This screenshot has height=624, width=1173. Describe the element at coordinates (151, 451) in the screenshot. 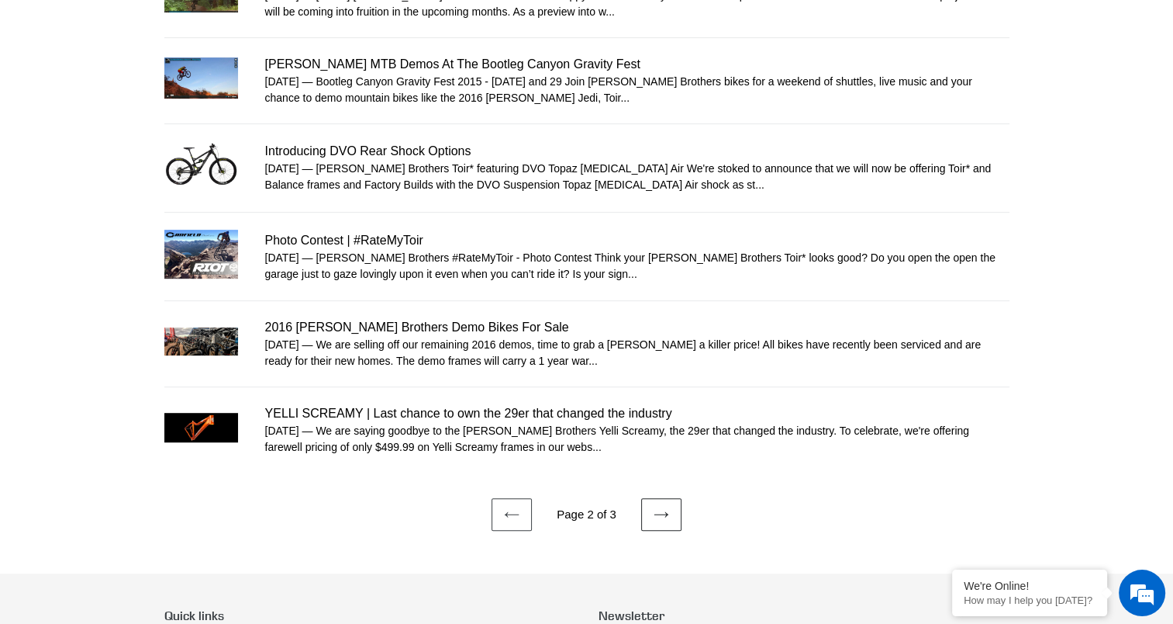

I see `textarea: Type your message and hit 'Enter'` at that location.